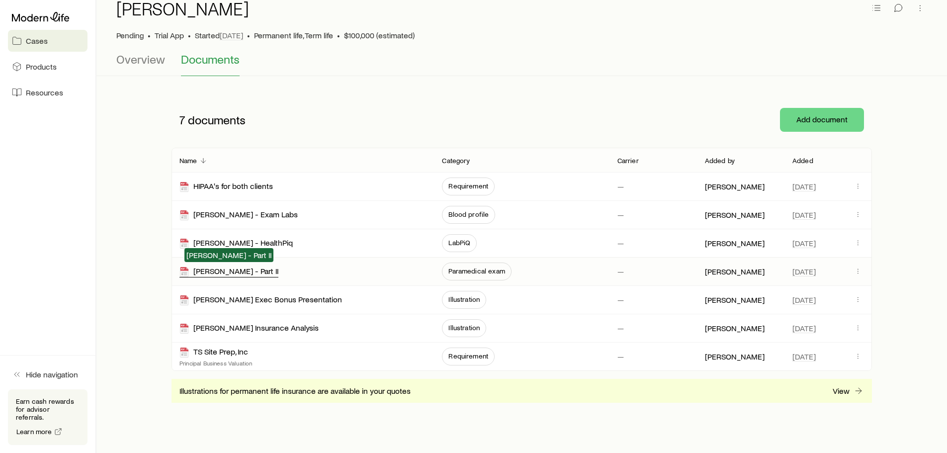 This screenshot has width=947, height=453. What do you see at coordinates (48, 409) in the screenshot?
I see `p: Earn cash rewards for advisor referrals.` at bounding box center [48, 409].